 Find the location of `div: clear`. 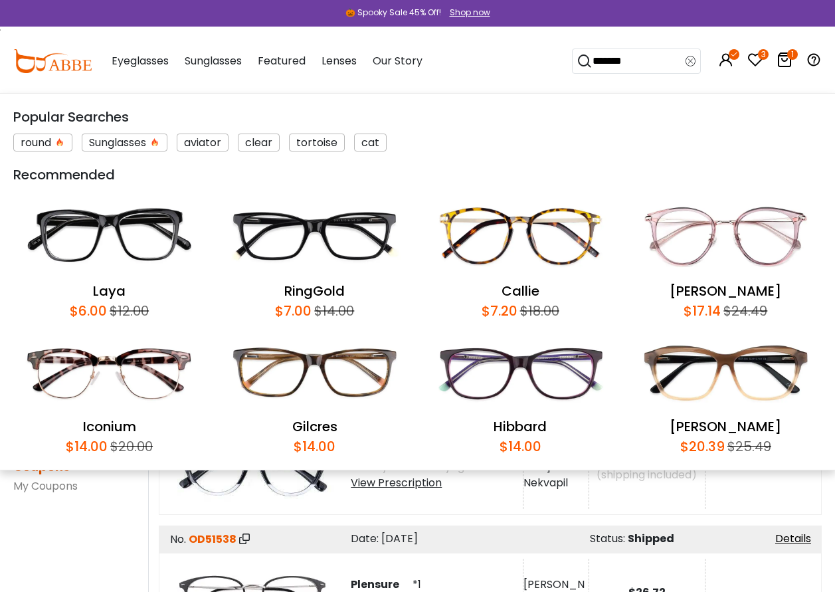

div: clear is located at coordinates (258, 142).